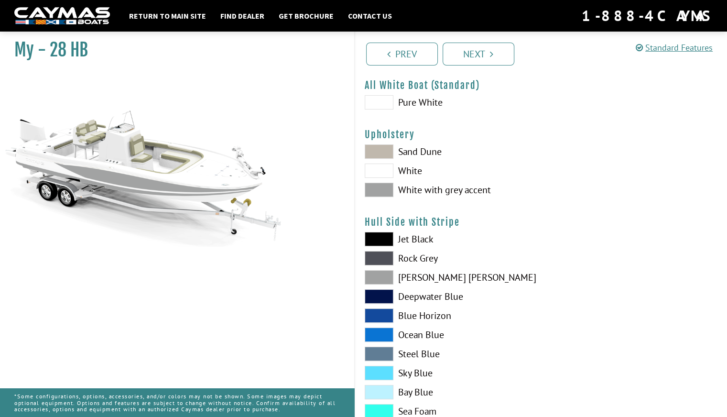  Describe the element at coordinates (541, 85) in the screenshot. I see `h4: All White Boat (Standard)` at that location.